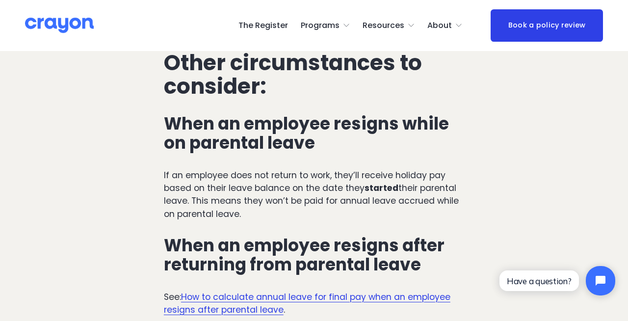 The height and width of the screenshot is (321, 628). What do you see at coordinates (314, 303) in the screenshot?
I see `p: See: .` at bounding box center [314, 303].